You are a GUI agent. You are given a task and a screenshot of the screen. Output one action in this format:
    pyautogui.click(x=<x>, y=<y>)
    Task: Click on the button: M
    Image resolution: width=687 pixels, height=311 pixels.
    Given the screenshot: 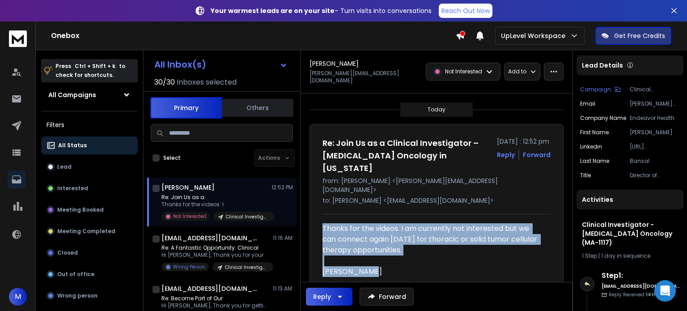 What is the action you would take?
    pyautogui.click(x=18, y=296)
    